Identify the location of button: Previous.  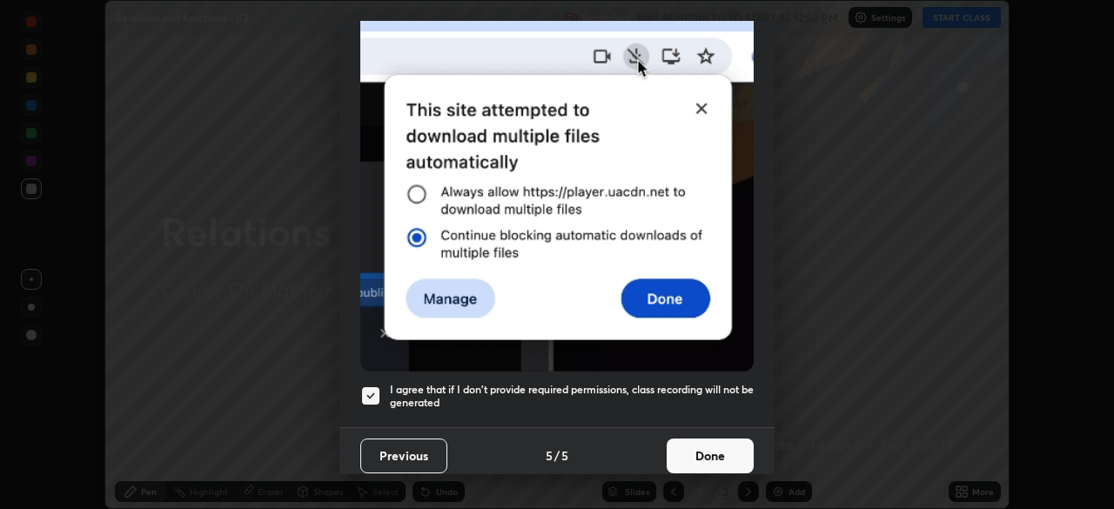
(404, 456).